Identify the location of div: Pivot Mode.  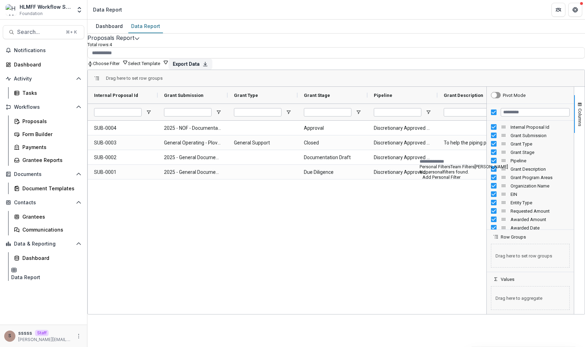
(514, 95).